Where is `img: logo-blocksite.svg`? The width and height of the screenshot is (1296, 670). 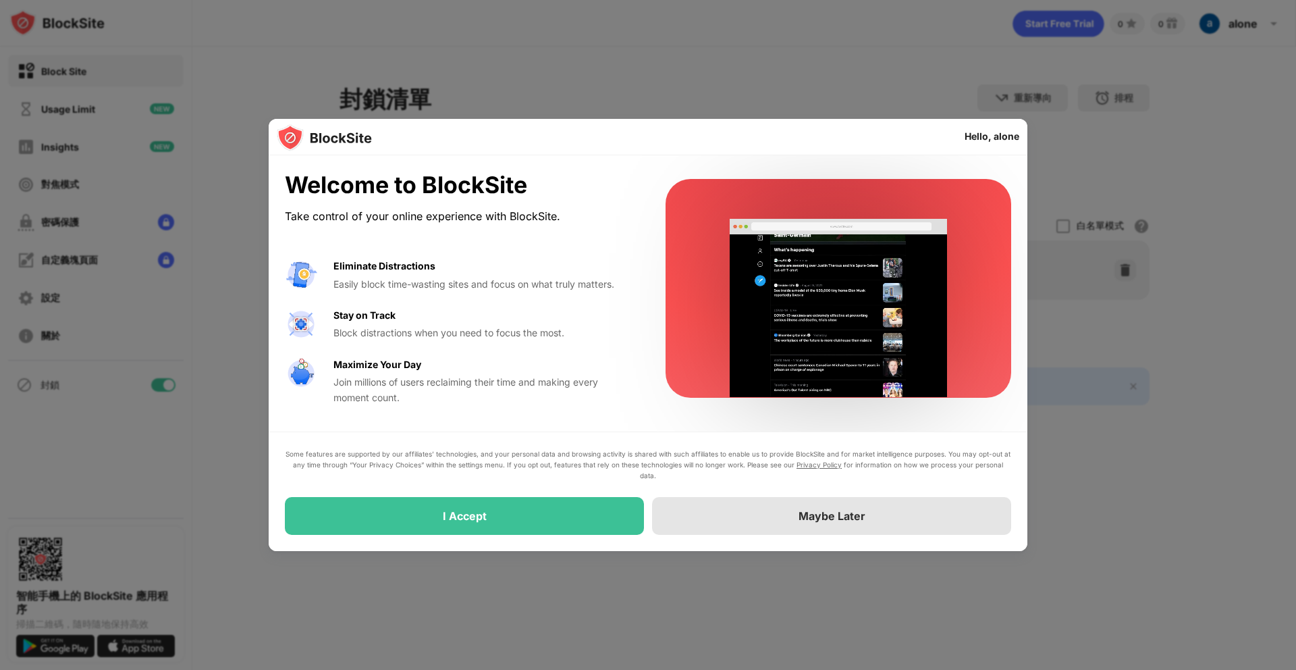 img: logo-blocksite.svg is located at coordinates (324, 138).